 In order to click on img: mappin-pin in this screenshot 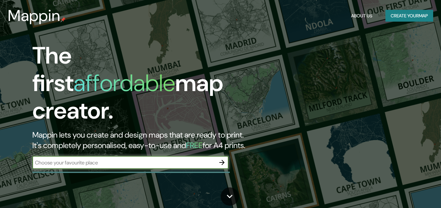, I will do `click(63, 20)`.